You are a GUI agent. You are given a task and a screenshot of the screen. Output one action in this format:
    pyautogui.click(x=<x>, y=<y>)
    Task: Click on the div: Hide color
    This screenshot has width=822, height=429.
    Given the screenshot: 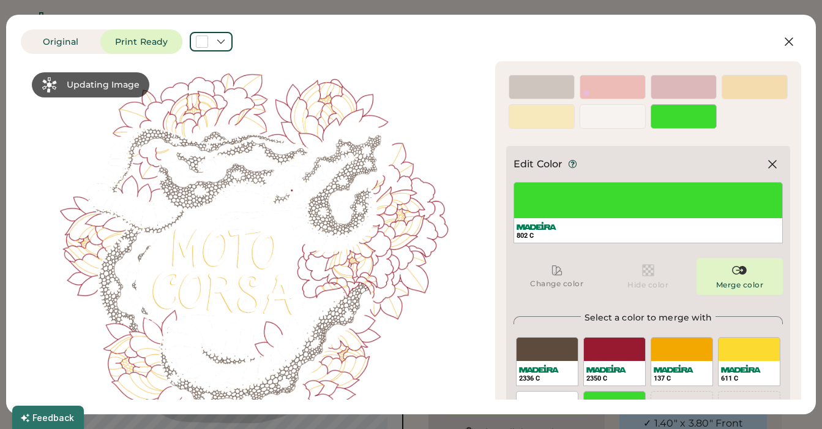 What is the action you would take?
    pyautogui.click(x=648, y=285)
    